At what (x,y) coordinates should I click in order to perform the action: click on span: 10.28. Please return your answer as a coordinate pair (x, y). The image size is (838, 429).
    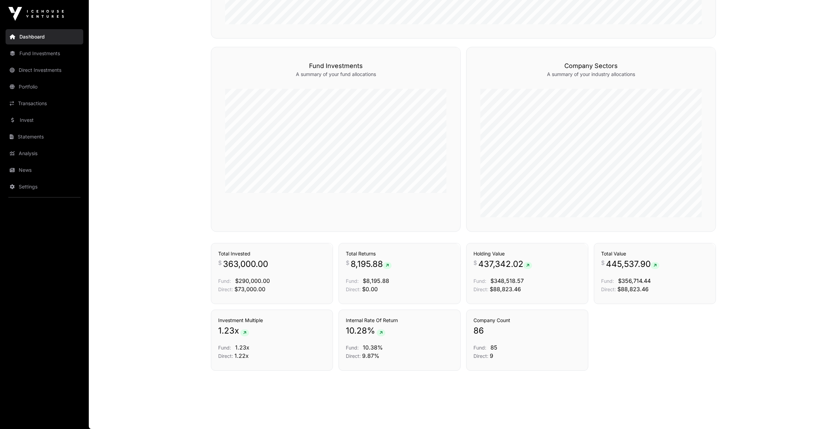
    Looking at the image, I should click on (356, 331).